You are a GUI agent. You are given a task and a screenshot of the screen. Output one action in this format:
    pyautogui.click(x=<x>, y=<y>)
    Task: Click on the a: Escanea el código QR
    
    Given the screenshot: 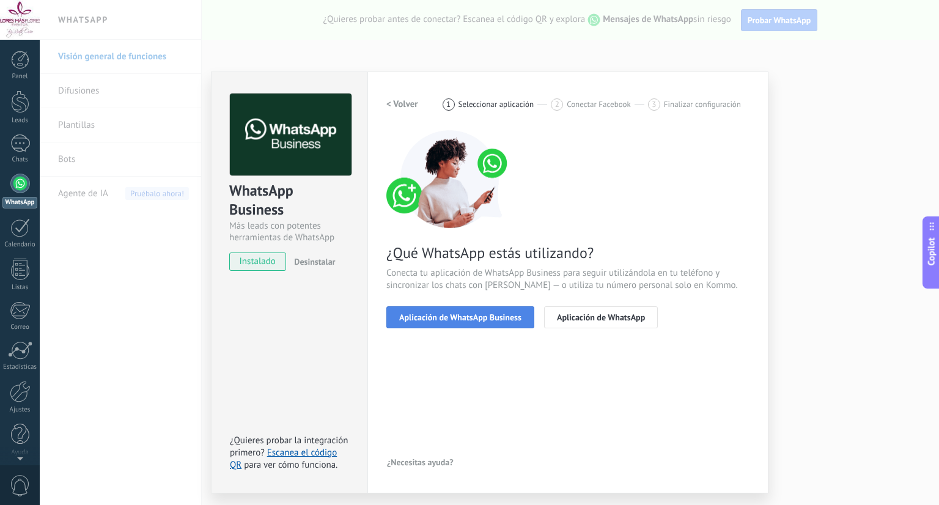 What is the action you would take?
    pyautogui.click(x=283, y=459)
    